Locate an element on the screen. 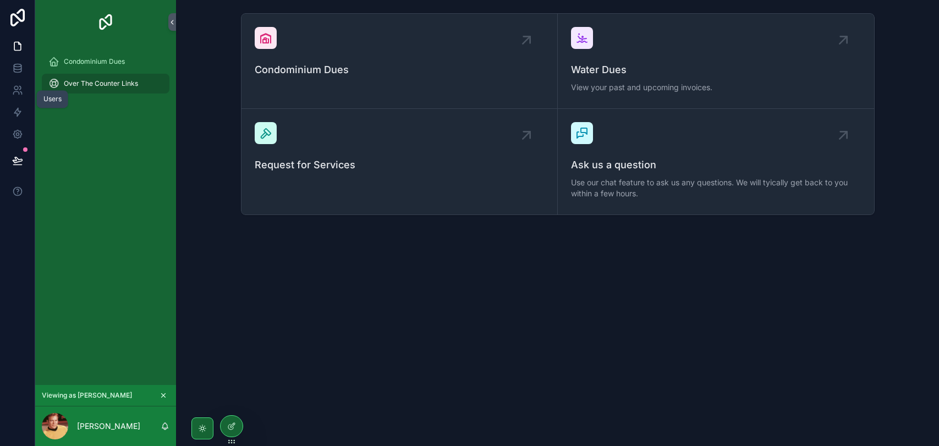 Image resolution: width=939 pixels, height=446 pixels. span: Water Dues is located at coordinates (715, 70).